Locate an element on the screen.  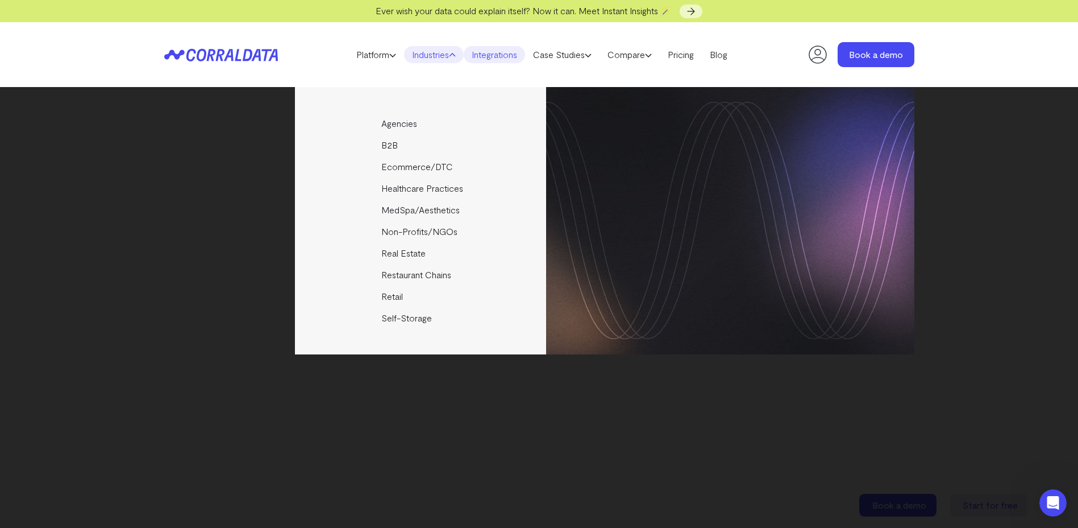
a: MedSpa/Aesthetics is located at coordinates (421, 210).